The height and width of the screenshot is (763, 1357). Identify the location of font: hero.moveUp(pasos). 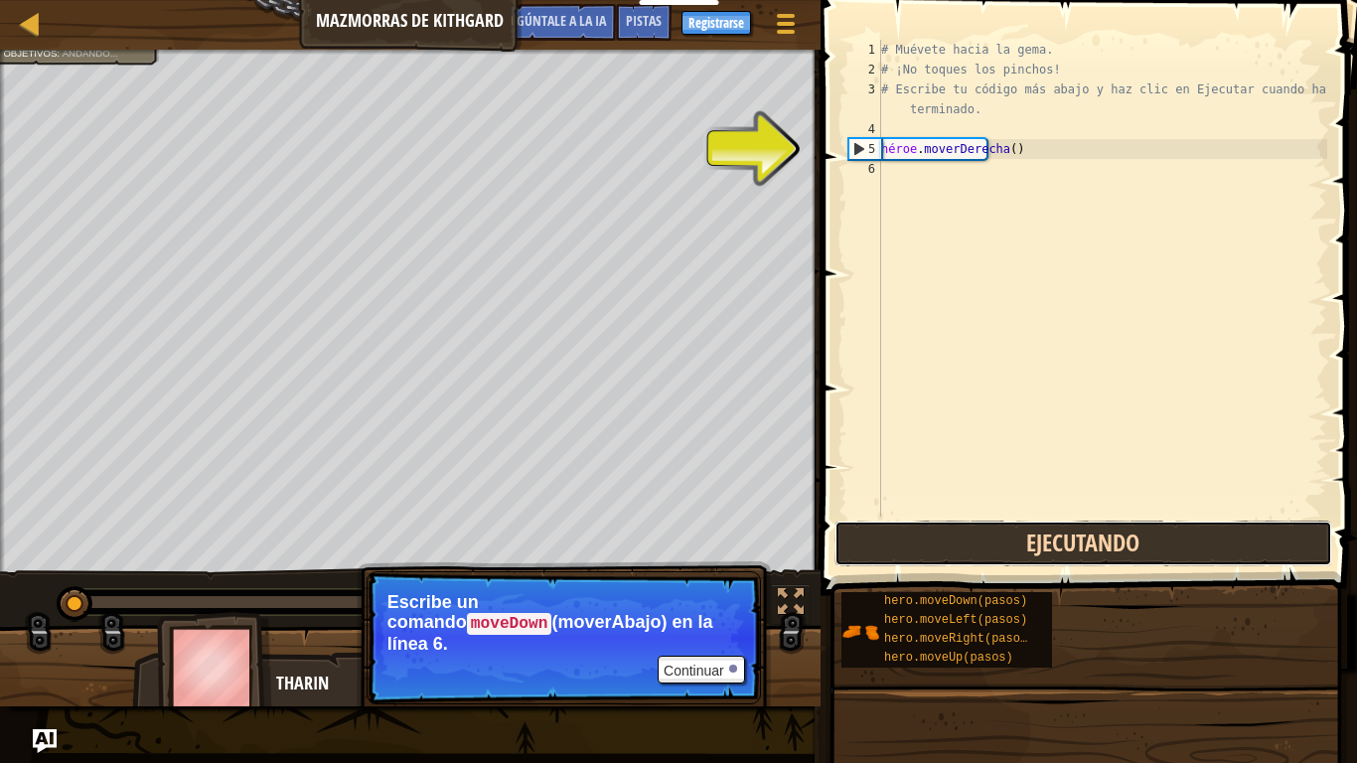
(949, 658).